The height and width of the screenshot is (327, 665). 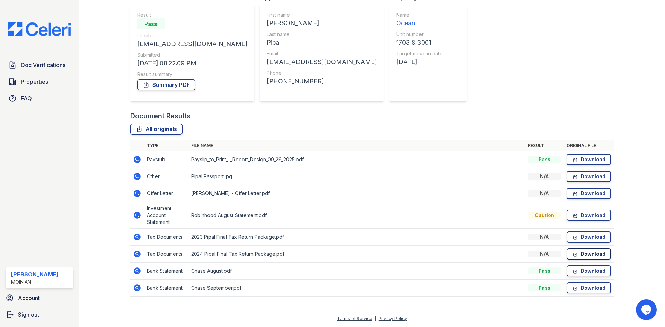 What do you see at coordinates (357, 237) in the screenshot?
I see `td: 2023 Pipal Final Tax Return Package.pdf` at bounding box center [357, 237].